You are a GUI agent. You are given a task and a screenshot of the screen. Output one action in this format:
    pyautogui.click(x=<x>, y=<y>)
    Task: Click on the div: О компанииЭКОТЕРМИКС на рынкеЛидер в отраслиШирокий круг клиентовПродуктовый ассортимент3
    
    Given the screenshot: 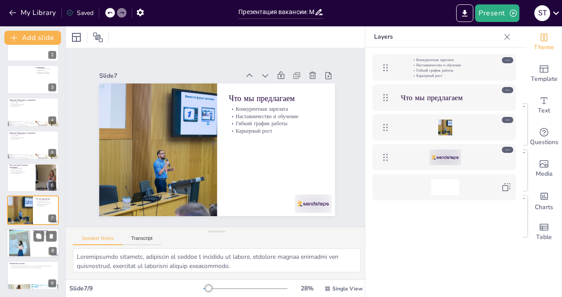 What is the action you would take?
    pyautogui.click(x=33, y=79)
    